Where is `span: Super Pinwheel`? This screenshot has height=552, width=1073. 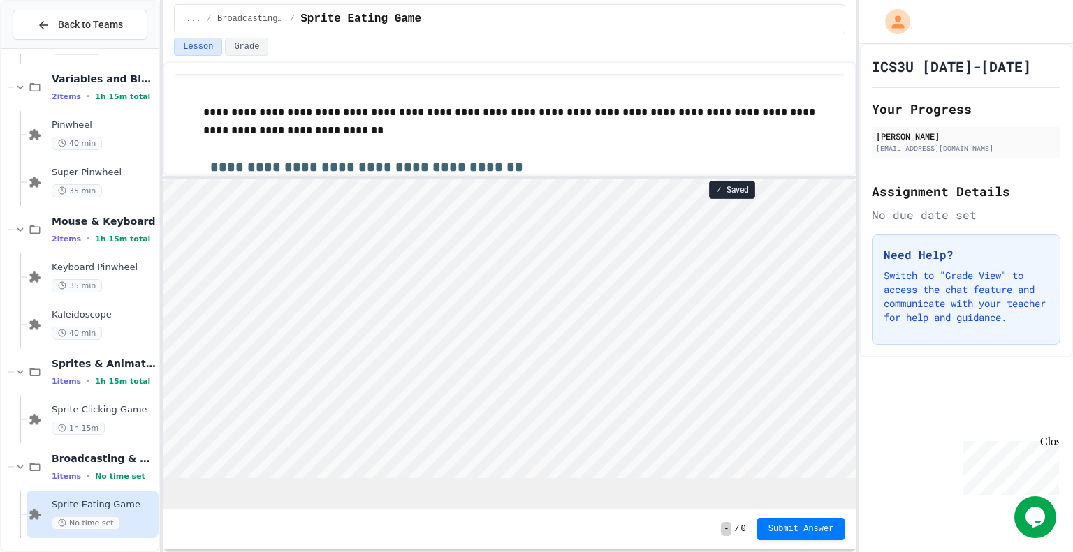
span: Super Pinwheel is located at coordinates (103, 173).